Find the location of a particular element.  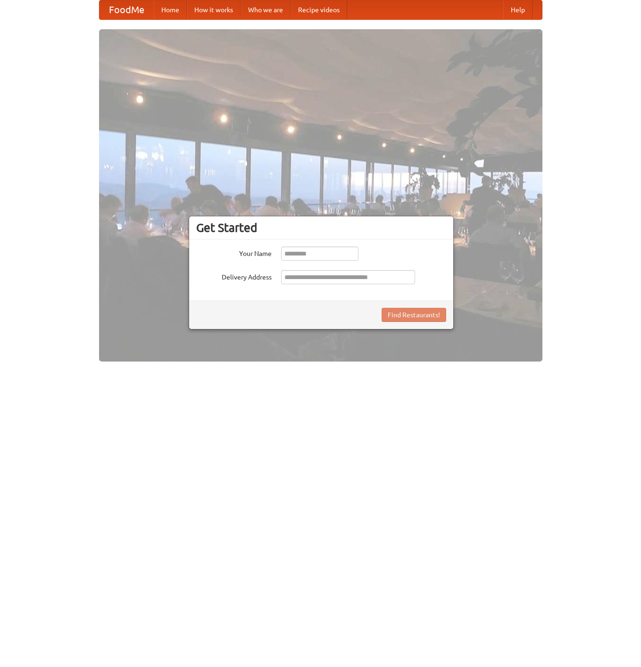

a: FoodMe is located at coordinates (126, 10).